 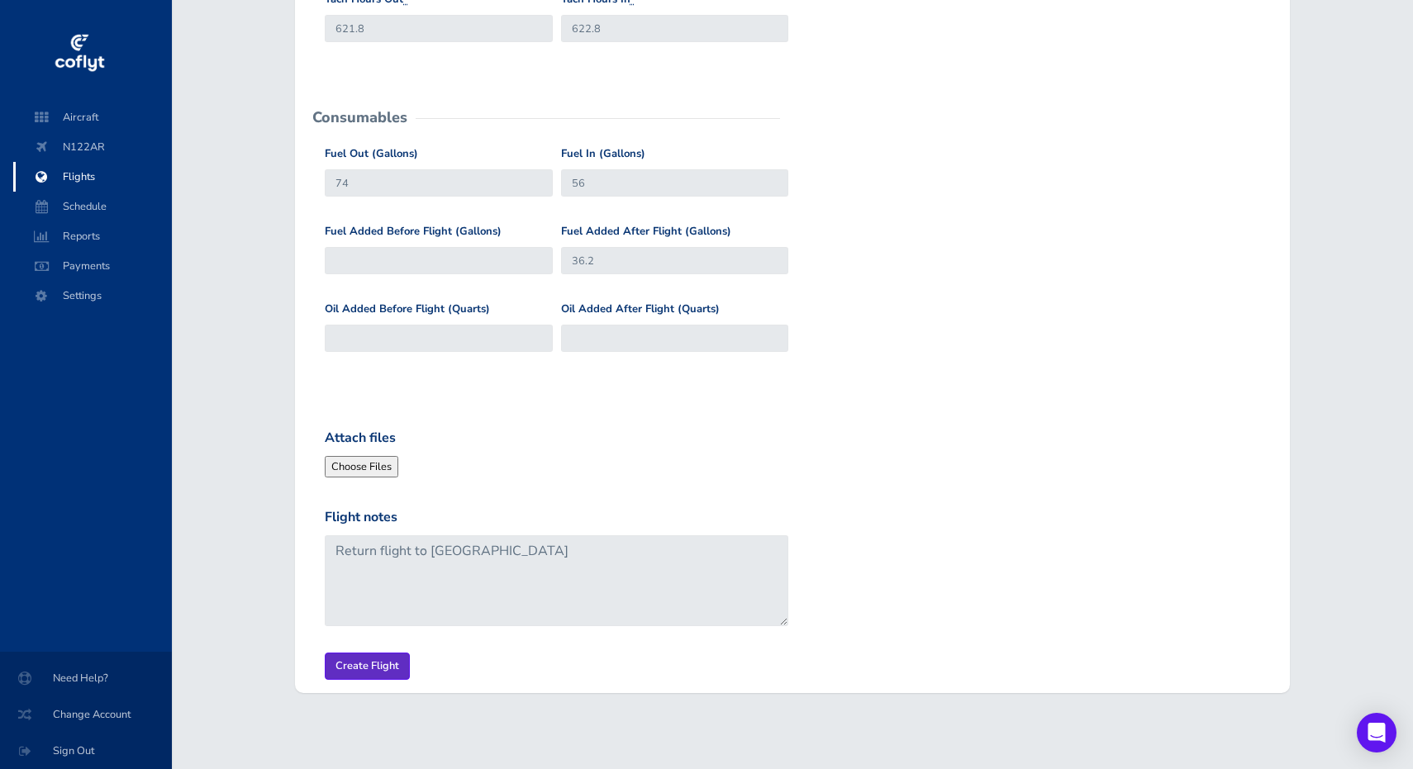 I want to click on label: Fuel Added After Flight (Gallons), so click(x=646, y=231).